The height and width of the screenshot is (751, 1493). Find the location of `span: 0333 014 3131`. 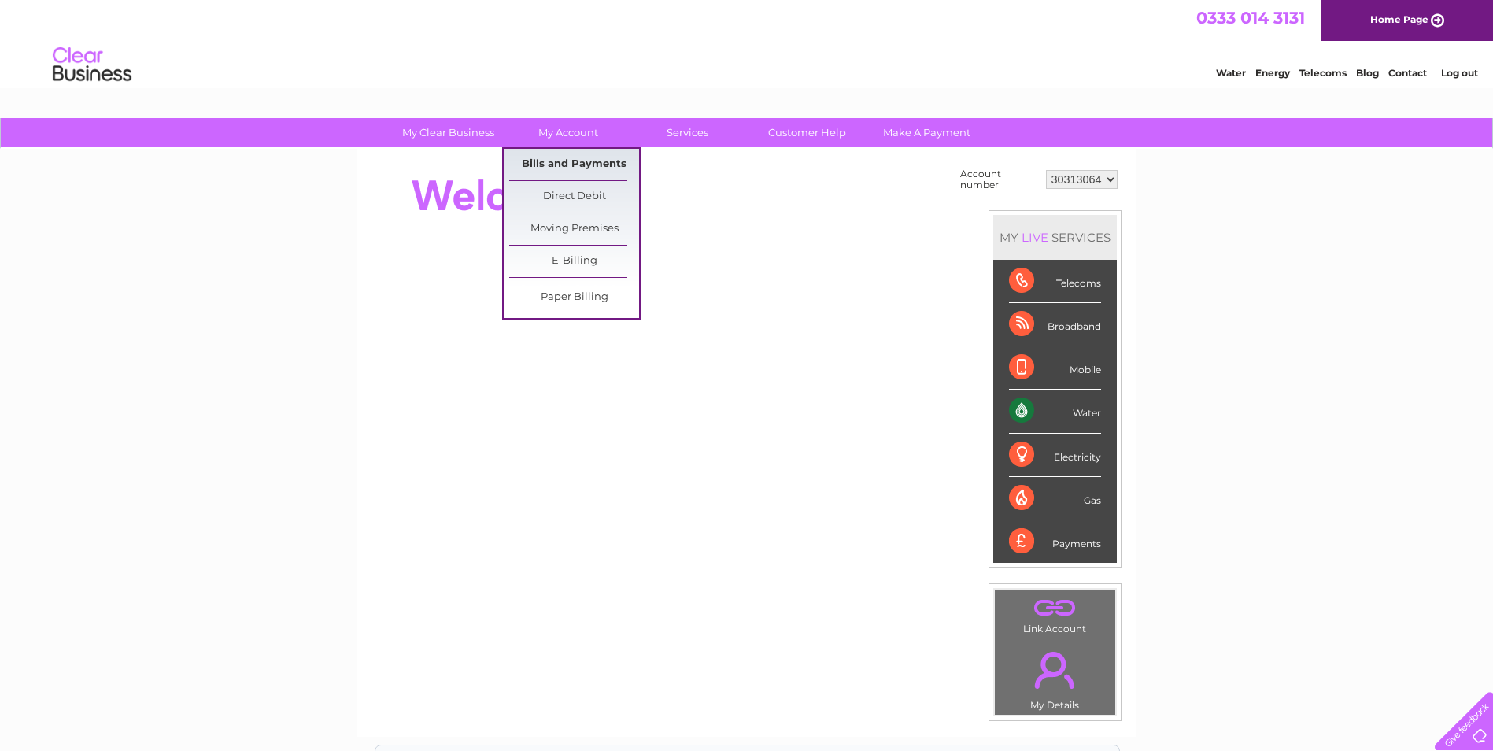

span: 0333 014 3131 is located at coordinates (1251, 17).